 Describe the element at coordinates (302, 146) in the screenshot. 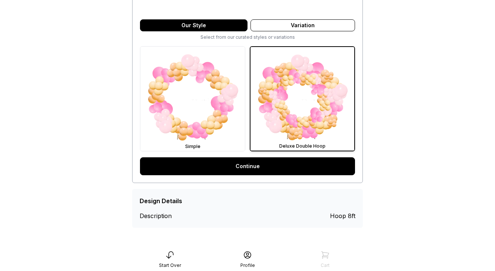

I see `div: Deluxe Double Hoop` at that location.